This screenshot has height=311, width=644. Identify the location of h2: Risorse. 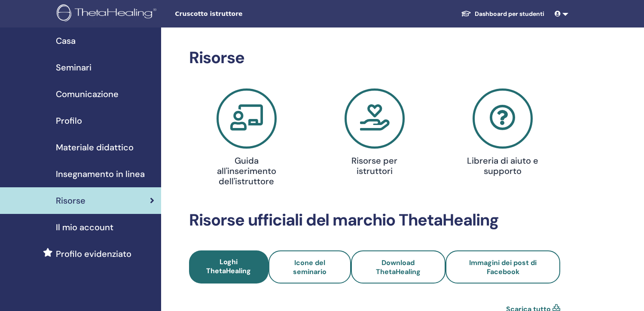
(375, 58).